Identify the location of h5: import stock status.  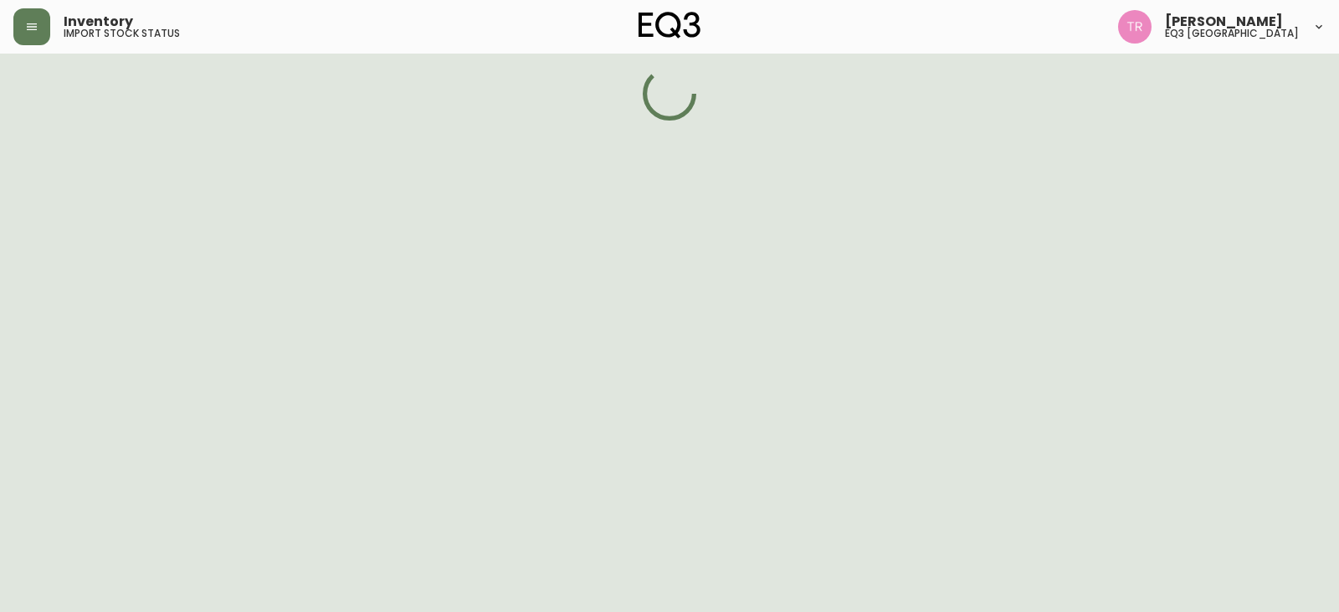
(121, 33).